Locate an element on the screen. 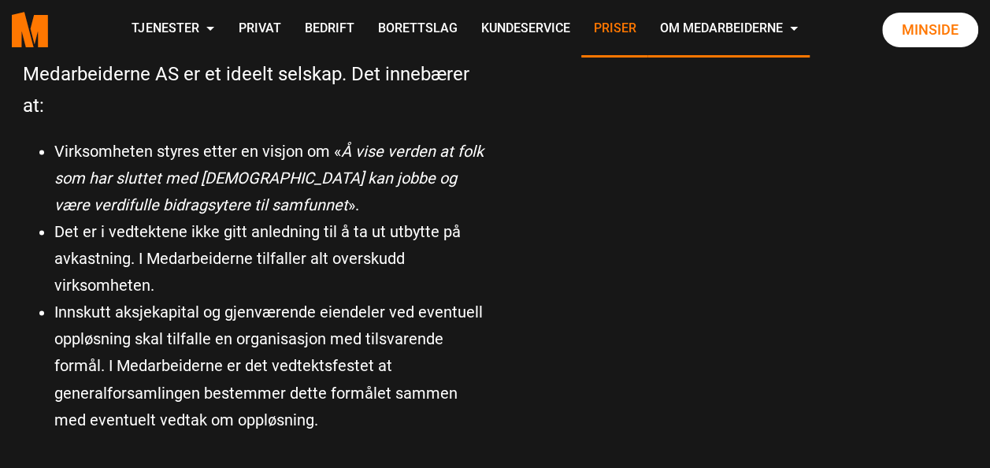  a: Om Medarbeiderne is located at coordinates (728, 29).